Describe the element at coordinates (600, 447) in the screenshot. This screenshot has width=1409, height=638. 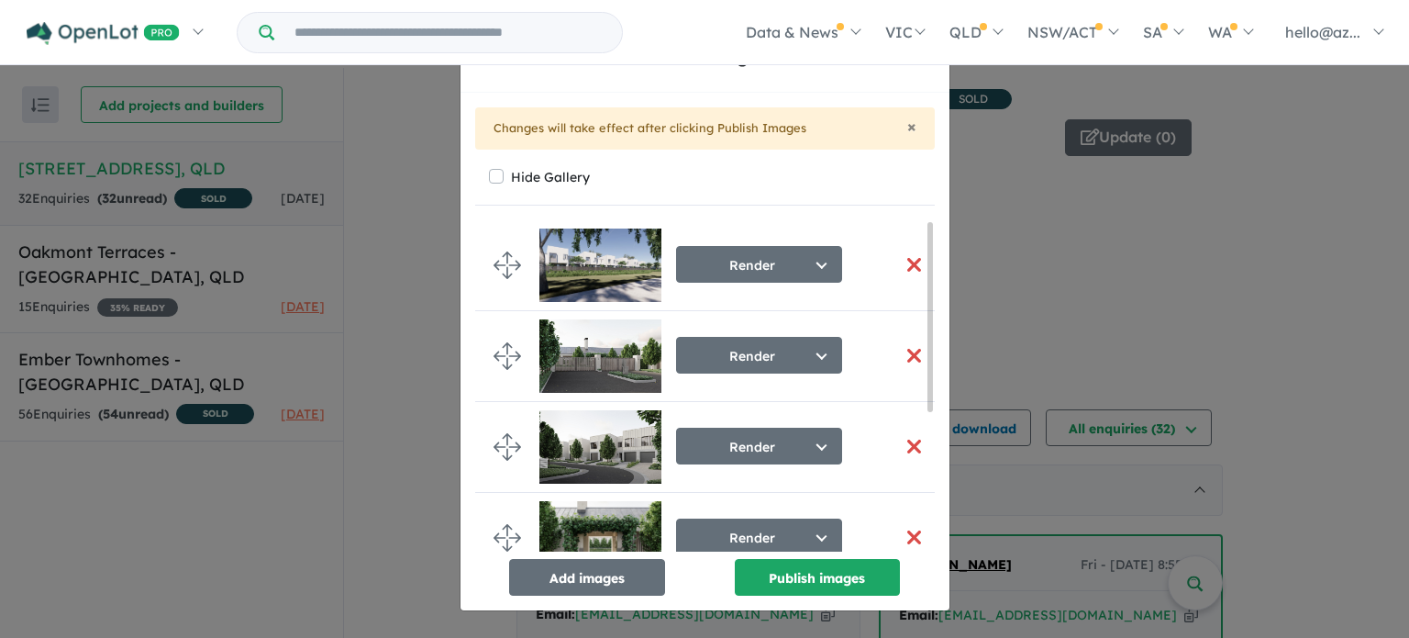
I see `img: 499-507%20Anzac%20Avenue%20-%20Rothwell___1757477615.jpg` at that location.